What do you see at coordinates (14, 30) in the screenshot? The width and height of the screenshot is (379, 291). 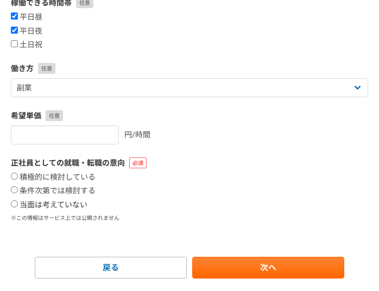 I see `input: 平日夜` at bounding box center [14, 30].